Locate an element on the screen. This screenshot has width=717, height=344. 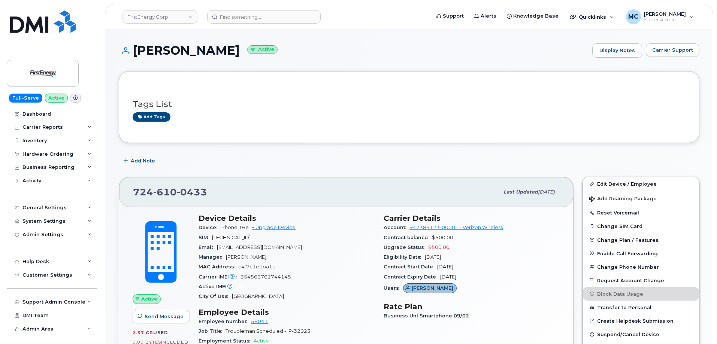
span: Carrier Support is located at coordinates (673, 50).